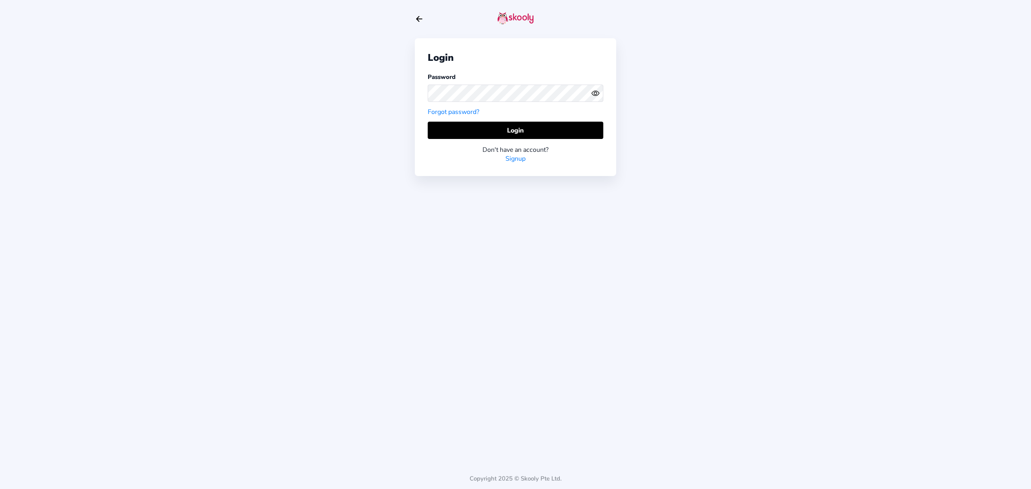 This screenshot has width=1031, height=489. Describe the element at coordinates (515, 130) in the screenshot. I see `button: Login` at that location.